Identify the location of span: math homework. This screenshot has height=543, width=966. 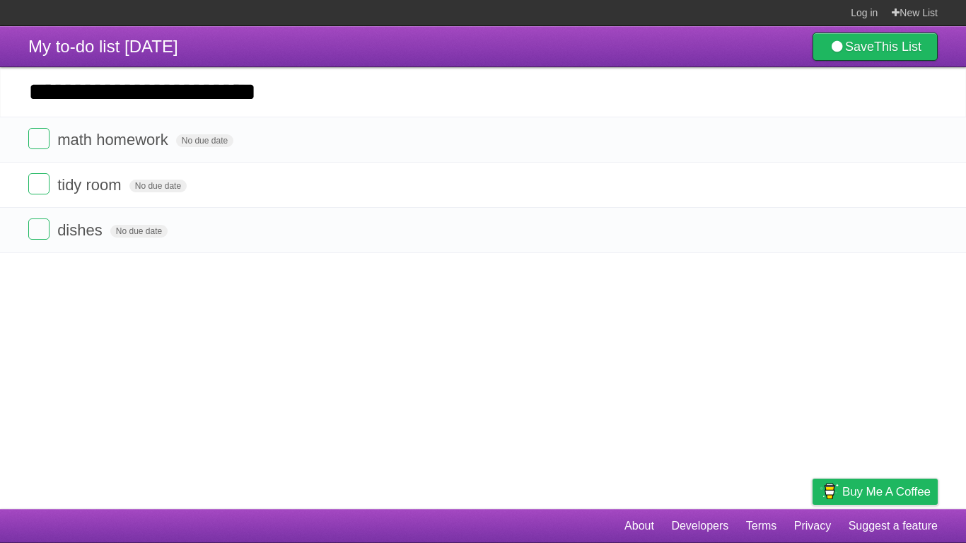
(115, 139).